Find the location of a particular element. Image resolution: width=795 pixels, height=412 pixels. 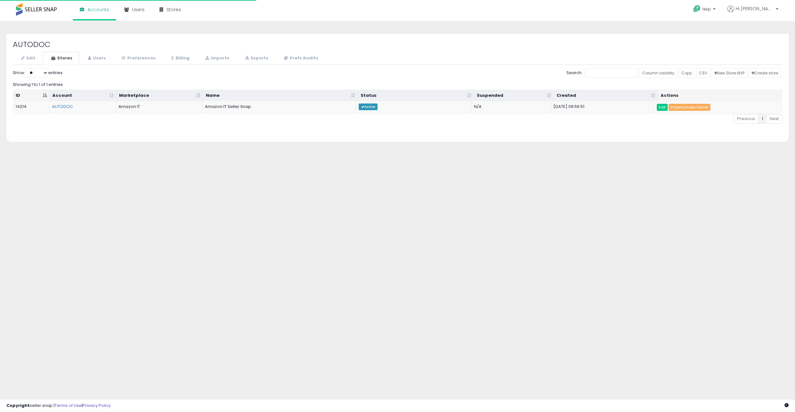

a: Users is located at coordinates (96, 58).